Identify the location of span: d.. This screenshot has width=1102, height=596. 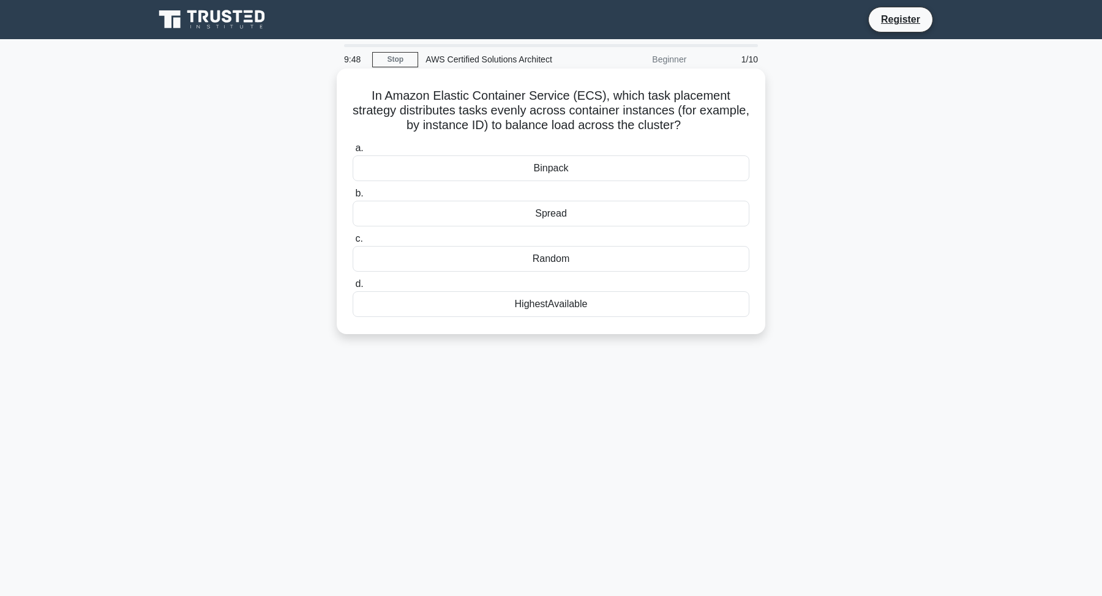
(359, 283).